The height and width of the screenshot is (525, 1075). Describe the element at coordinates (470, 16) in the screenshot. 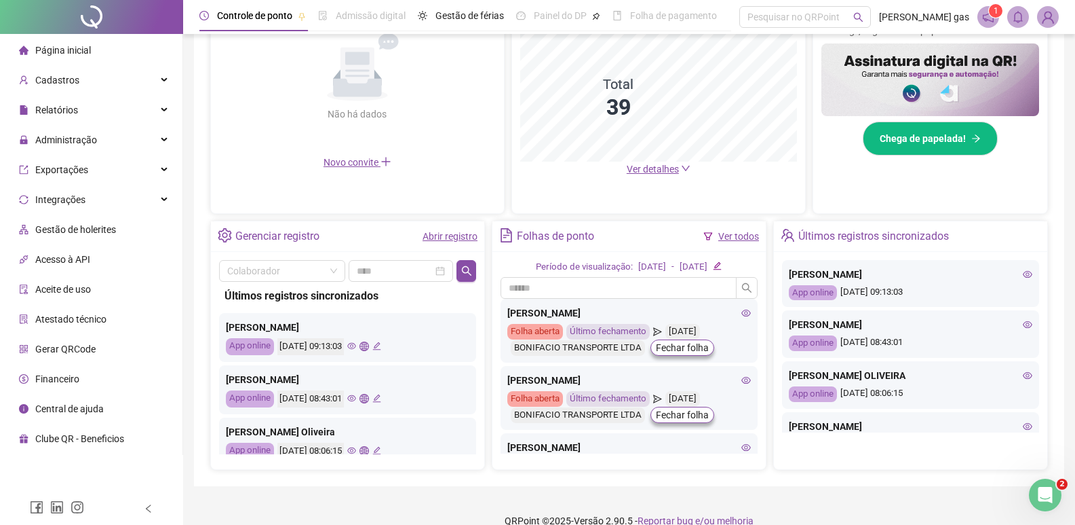

I see `span: Gestão de férias` at that location.